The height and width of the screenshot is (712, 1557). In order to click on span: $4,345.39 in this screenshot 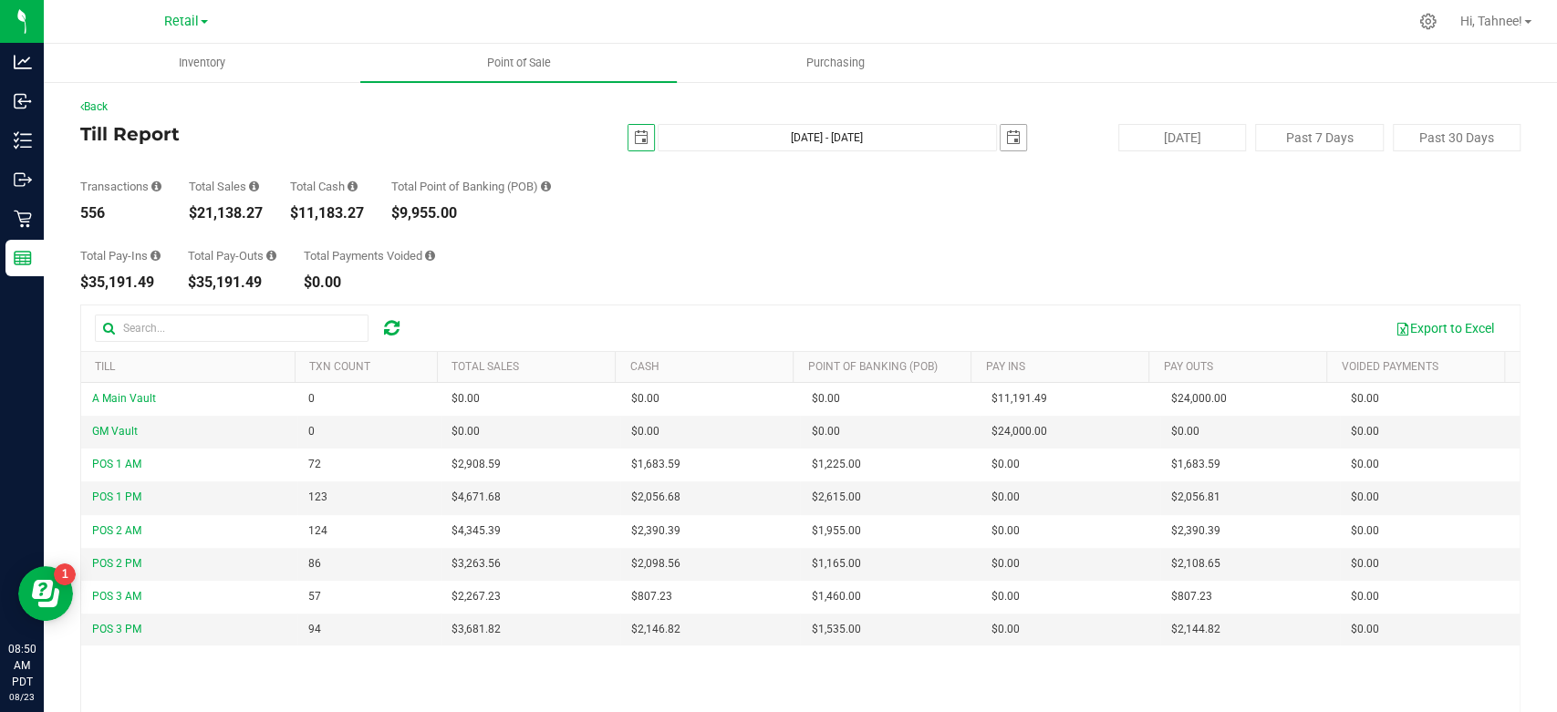, I will do `click(476, 531)`.